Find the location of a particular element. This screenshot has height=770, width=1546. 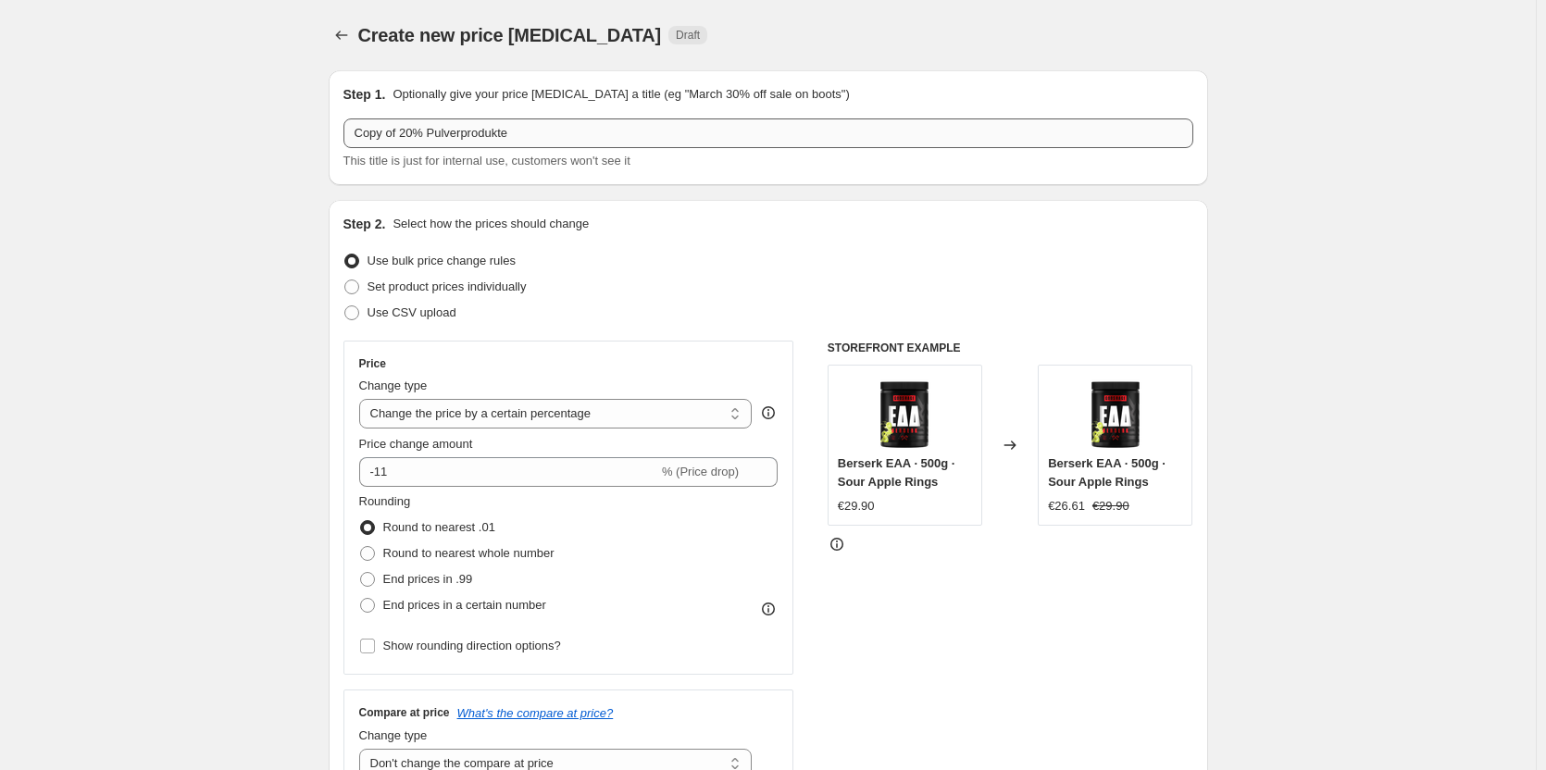

span: Draft is located at coordinates (688, 35).